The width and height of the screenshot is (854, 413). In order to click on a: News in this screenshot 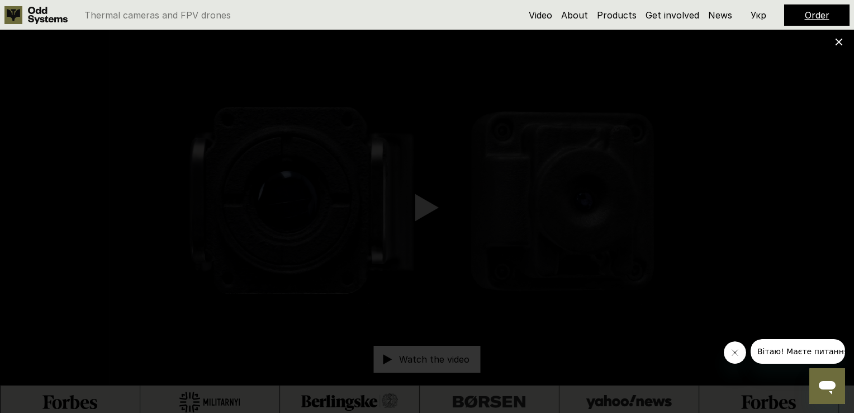, I will do `click(720, 15)`.